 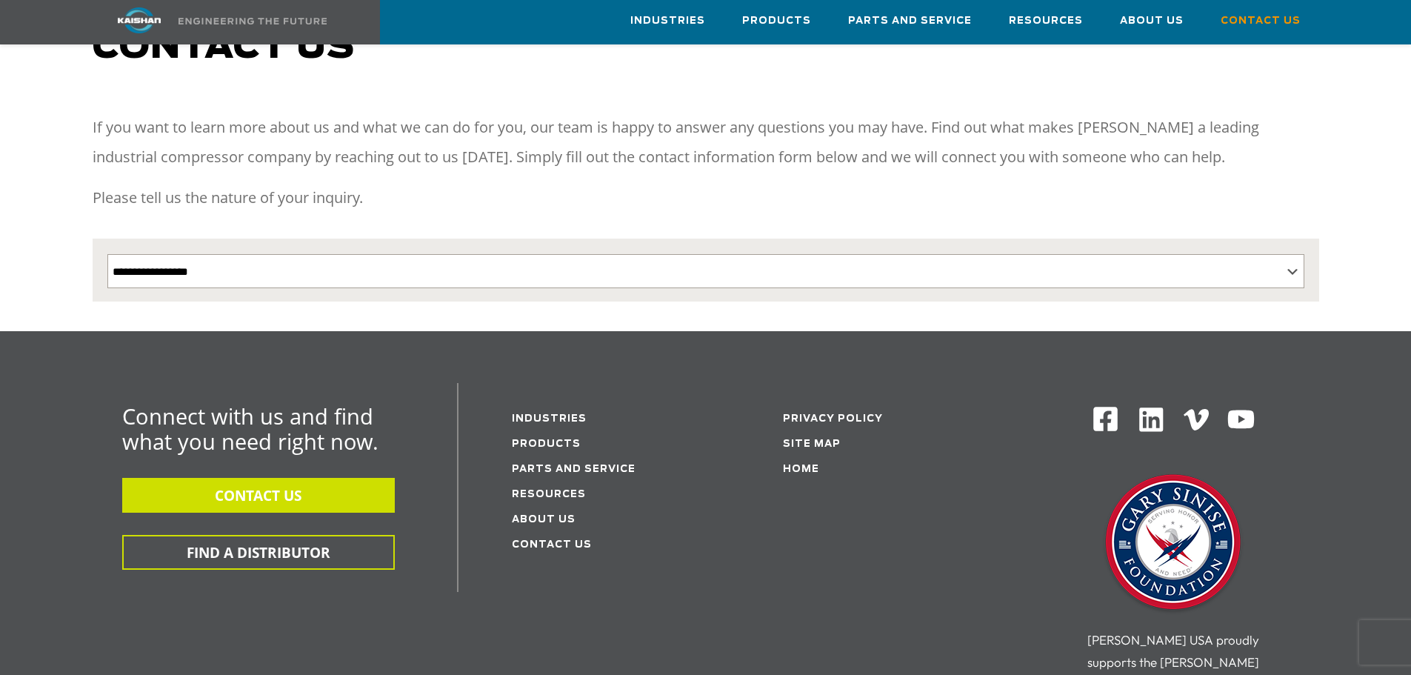 What do you see at coordinates (812, 444) in the screenshot?
I see `a: Site Map` at bounding box center [812, 444].